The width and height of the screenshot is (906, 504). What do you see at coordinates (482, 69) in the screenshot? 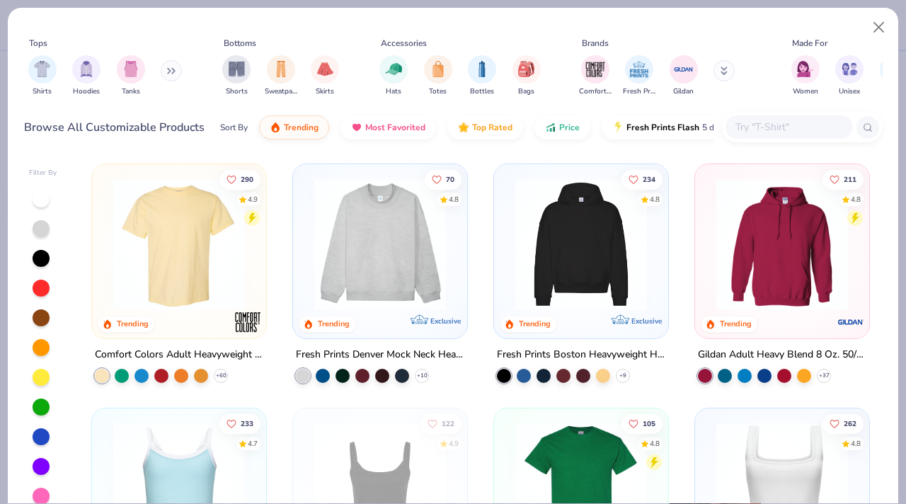
I see `img: Bottles Image` at bounding box center [482, 69].